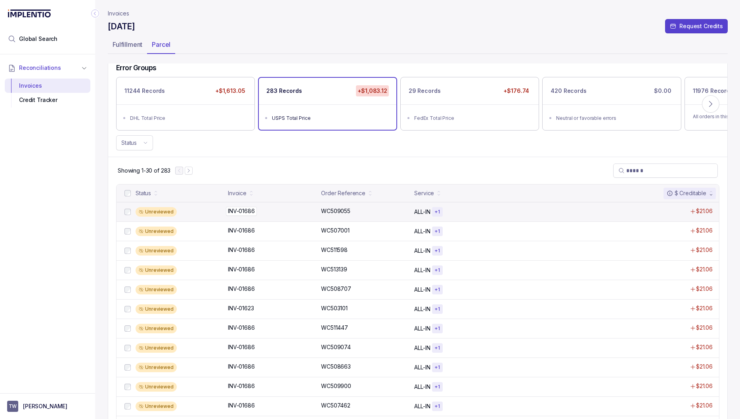  Describe the element at coordinates (336, 289) in the screenshot. I see `p: WC508707` at that location.